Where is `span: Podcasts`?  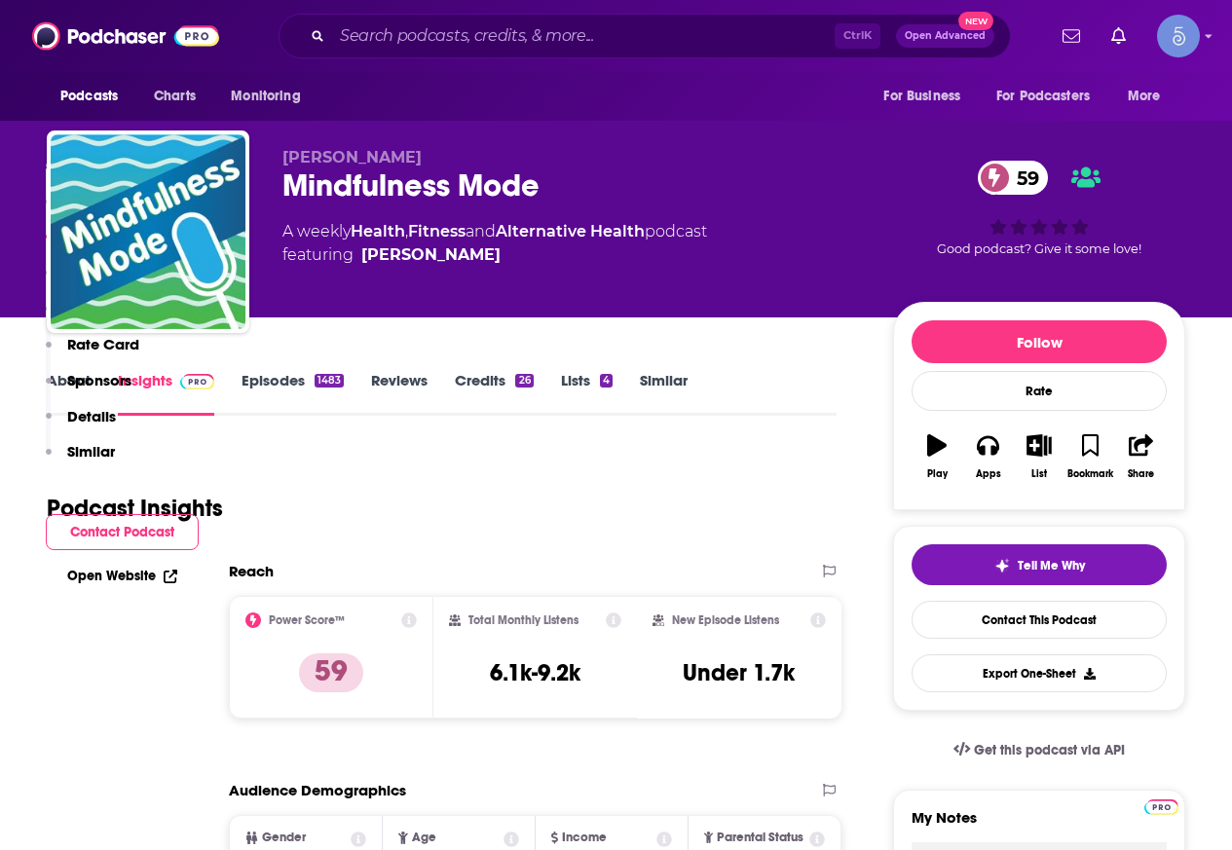 span: Podcasts is located at coordinates (89, 96).